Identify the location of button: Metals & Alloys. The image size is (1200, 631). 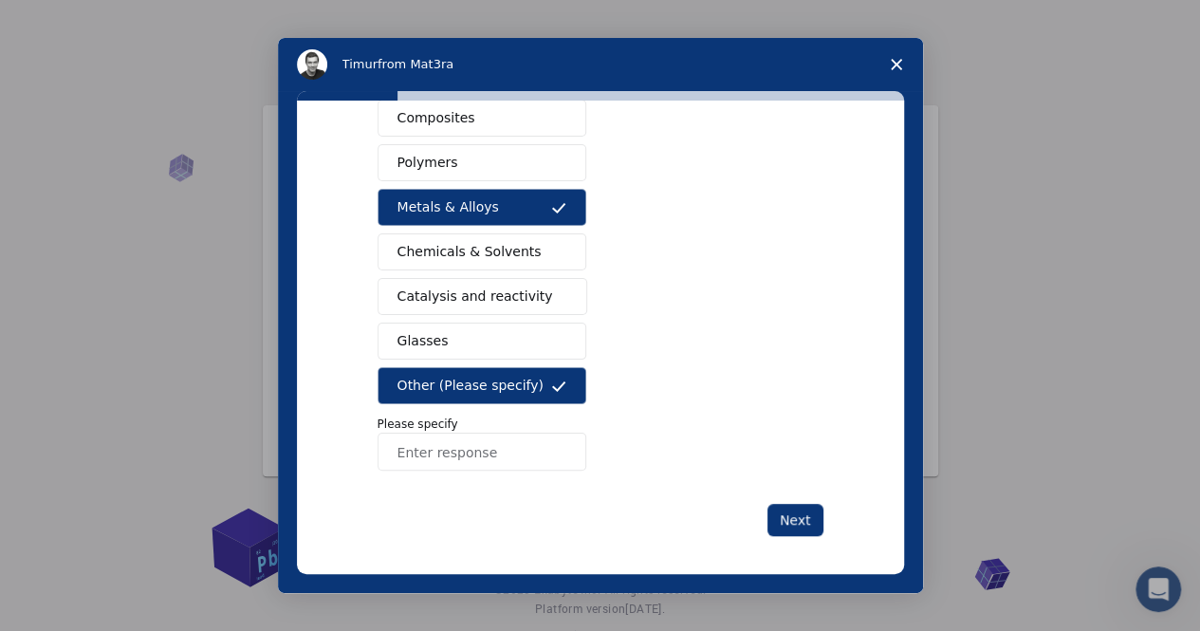
(482, 207).